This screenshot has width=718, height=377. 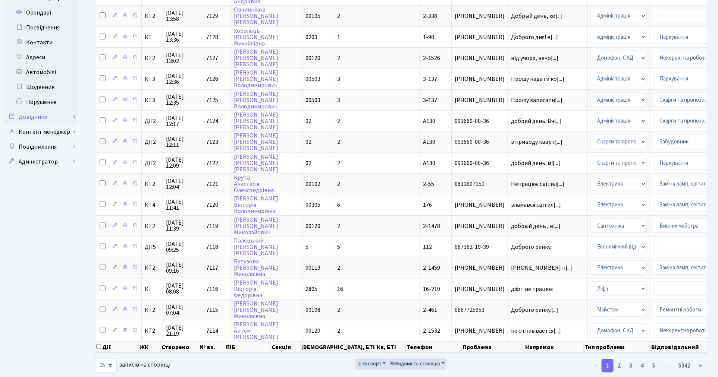 I want to click on span: Добрый день, хо[...], so click(x=537, y=16).